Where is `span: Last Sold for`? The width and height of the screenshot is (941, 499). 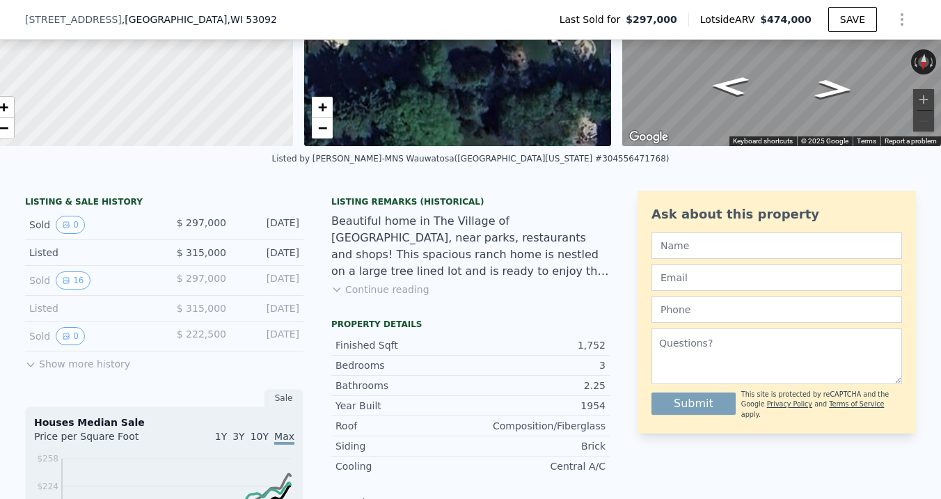 span: Last Sold for is located at coordinates (593, 19).